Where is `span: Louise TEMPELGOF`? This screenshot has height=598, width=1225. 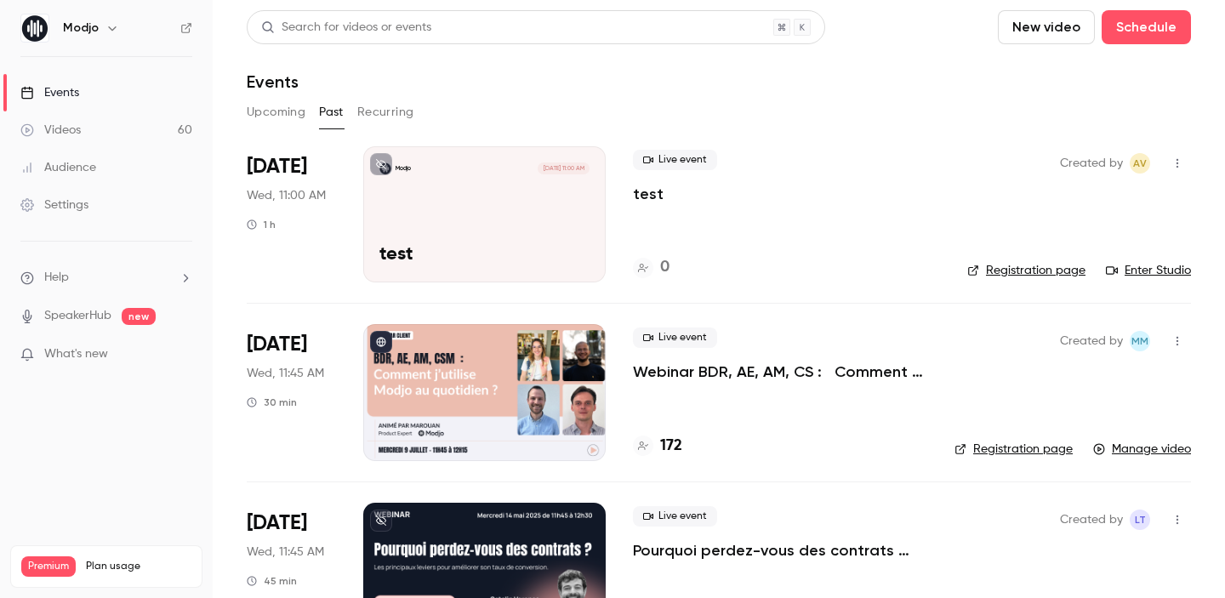
span: Louise TEMPELGOF is located at coordinates (1139, 520).